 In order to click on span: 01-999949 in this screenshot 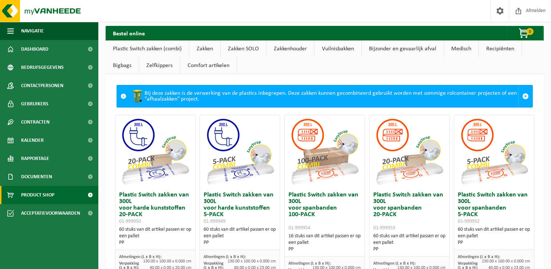, I will do `click(214, 221)`.